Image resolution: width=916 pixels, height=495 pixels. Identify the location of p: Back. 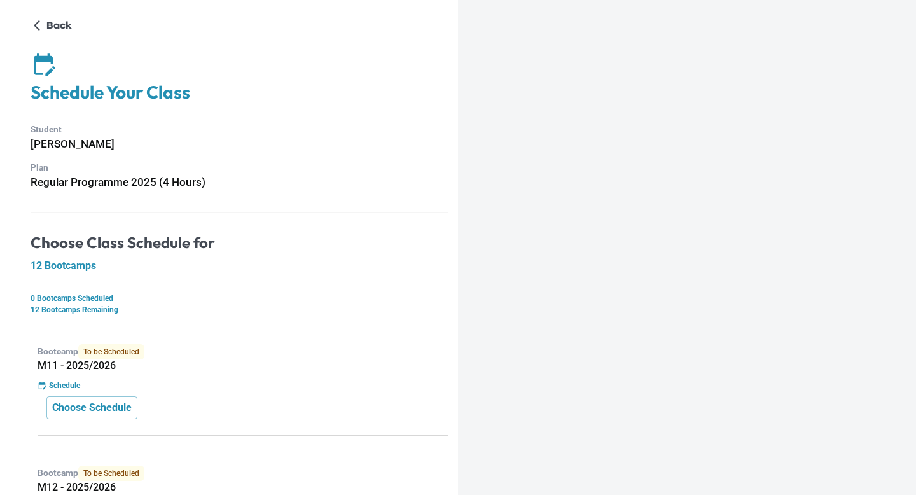
(59, 25).